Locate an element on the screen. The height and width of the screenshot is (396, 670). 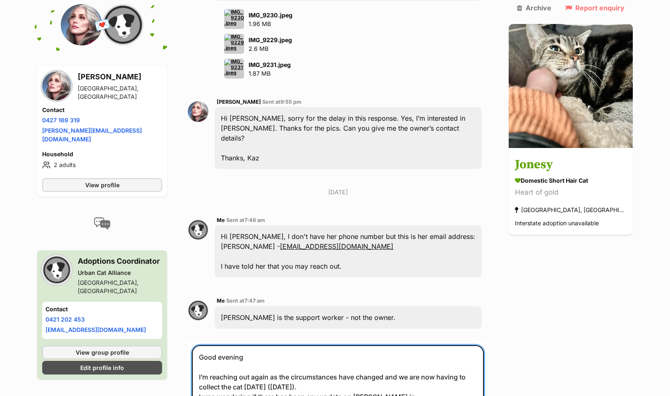
span: 2.6 MB is located at coordinates (259, 48).